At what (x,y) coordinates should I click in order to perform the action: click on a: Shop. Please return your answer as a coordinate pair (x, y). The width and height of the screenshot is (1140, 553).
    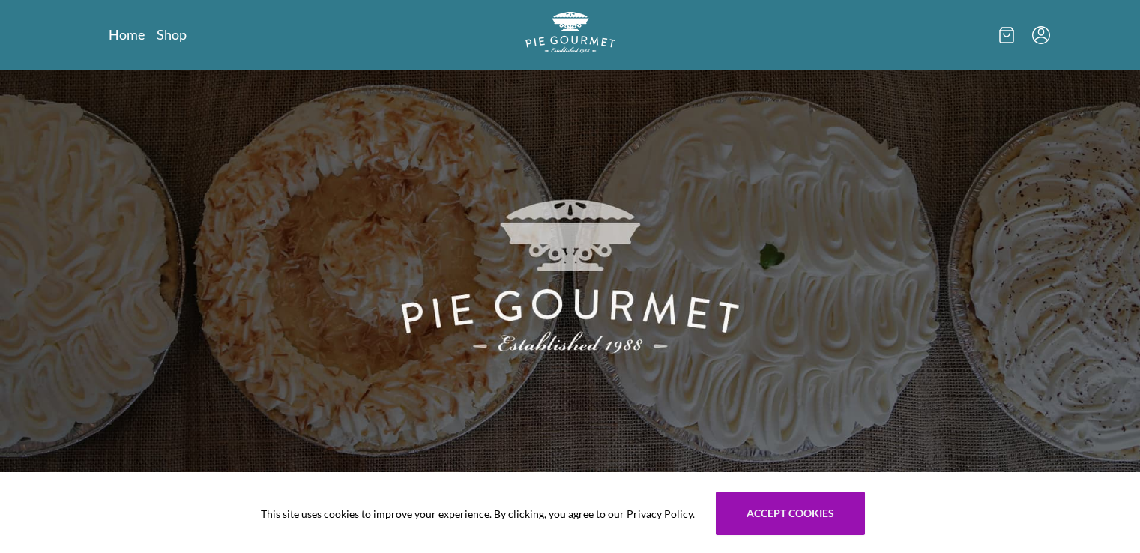
    Looking at the image, I should click on (172, 34).